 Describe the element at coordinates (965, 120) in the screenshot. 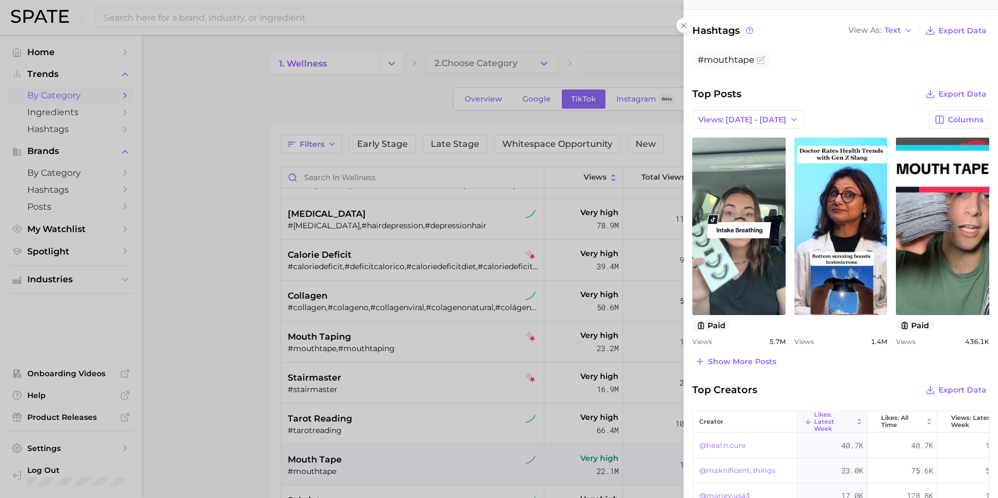

I see `span: Columns` at that location.